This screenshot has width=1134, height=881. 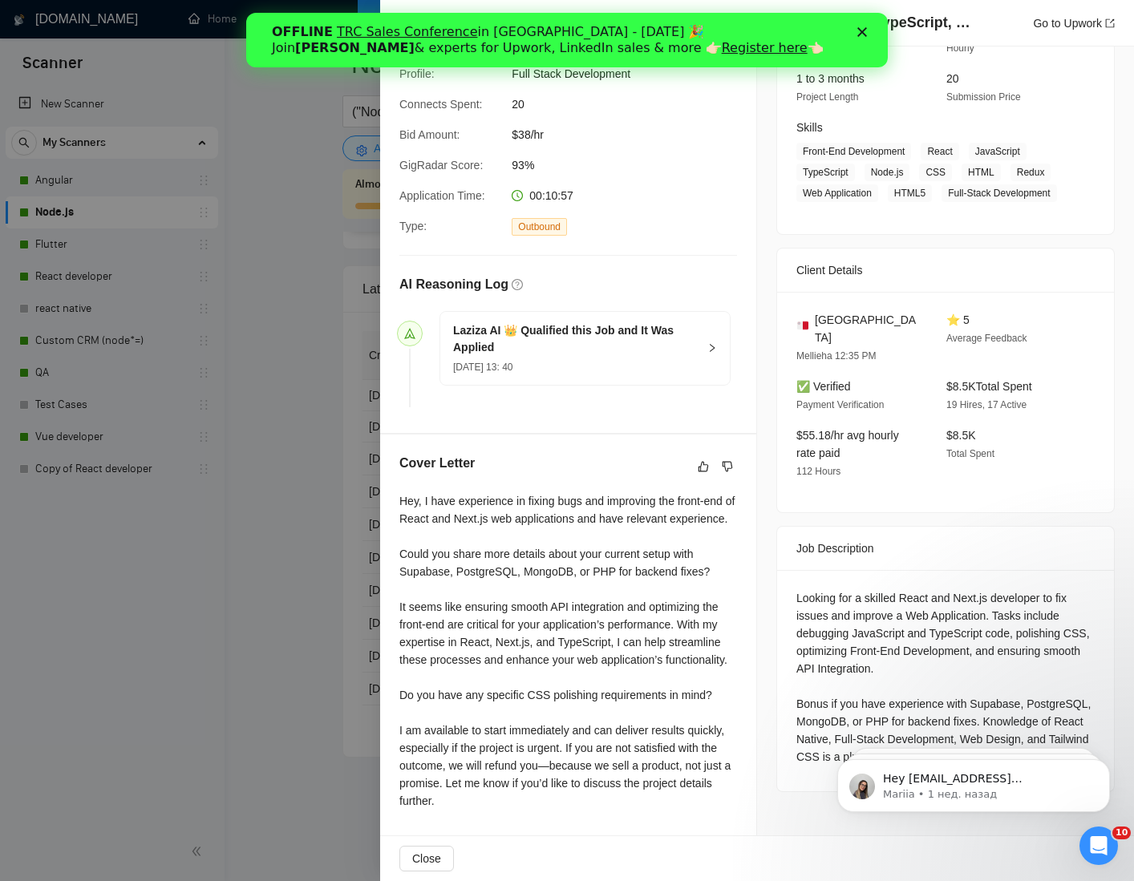 I want to click on span: ✅ Verified, so click(x=824, y=387).